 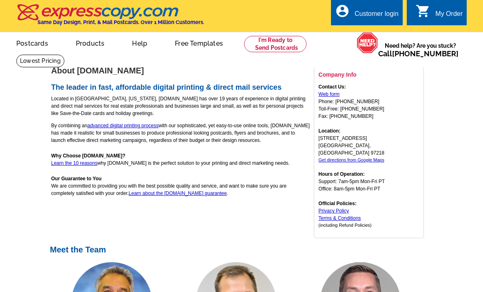 I want to click on i: account_circle, so click(x=342, y=11).